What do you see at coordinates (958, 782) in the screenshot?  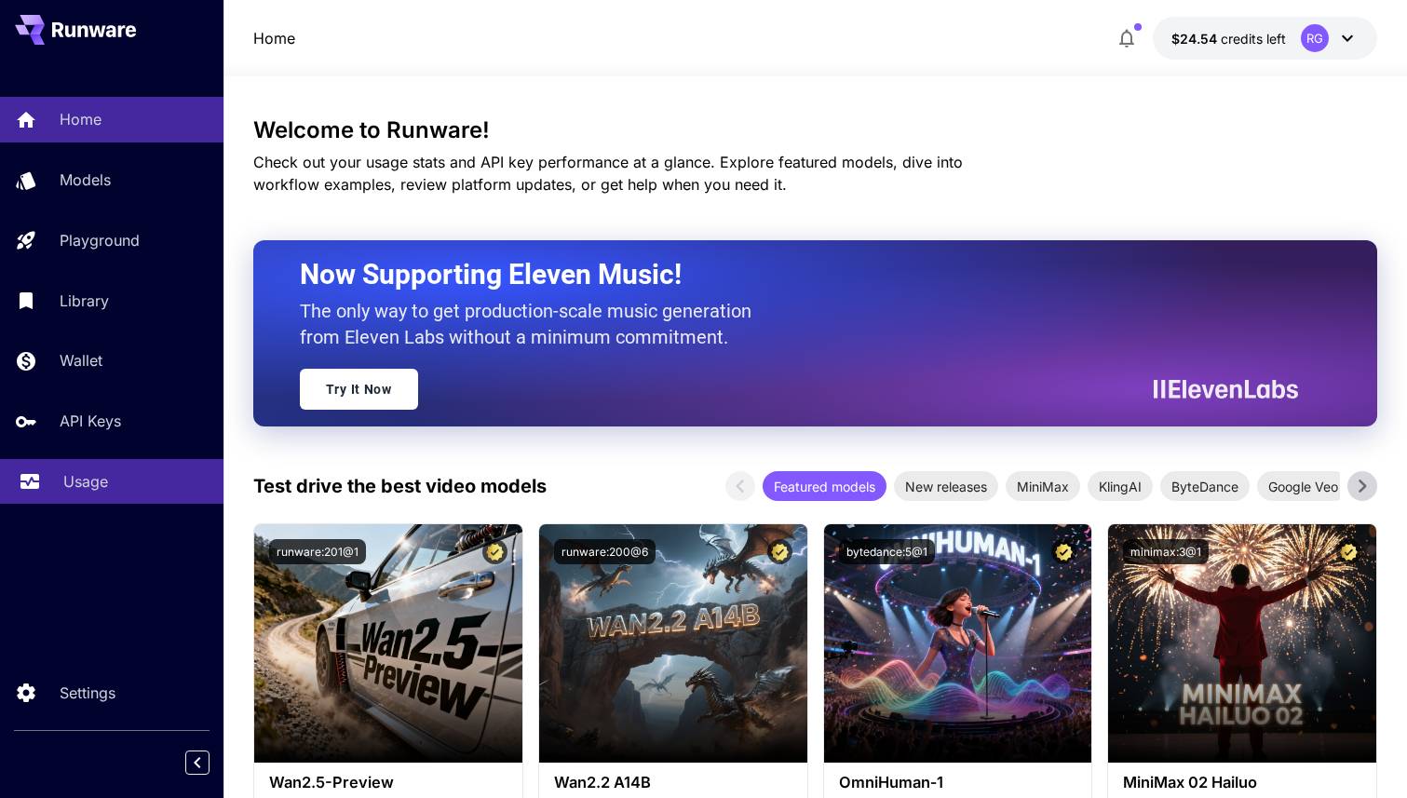 I see `h3: OmniHuman‑1` at bounding box center [958, 782].